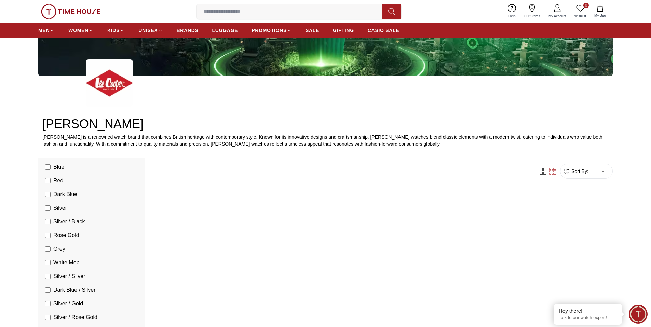  Describe the element at coordinates (69, 222) in the screenshot. I see `span: Silver / Black` at that location.